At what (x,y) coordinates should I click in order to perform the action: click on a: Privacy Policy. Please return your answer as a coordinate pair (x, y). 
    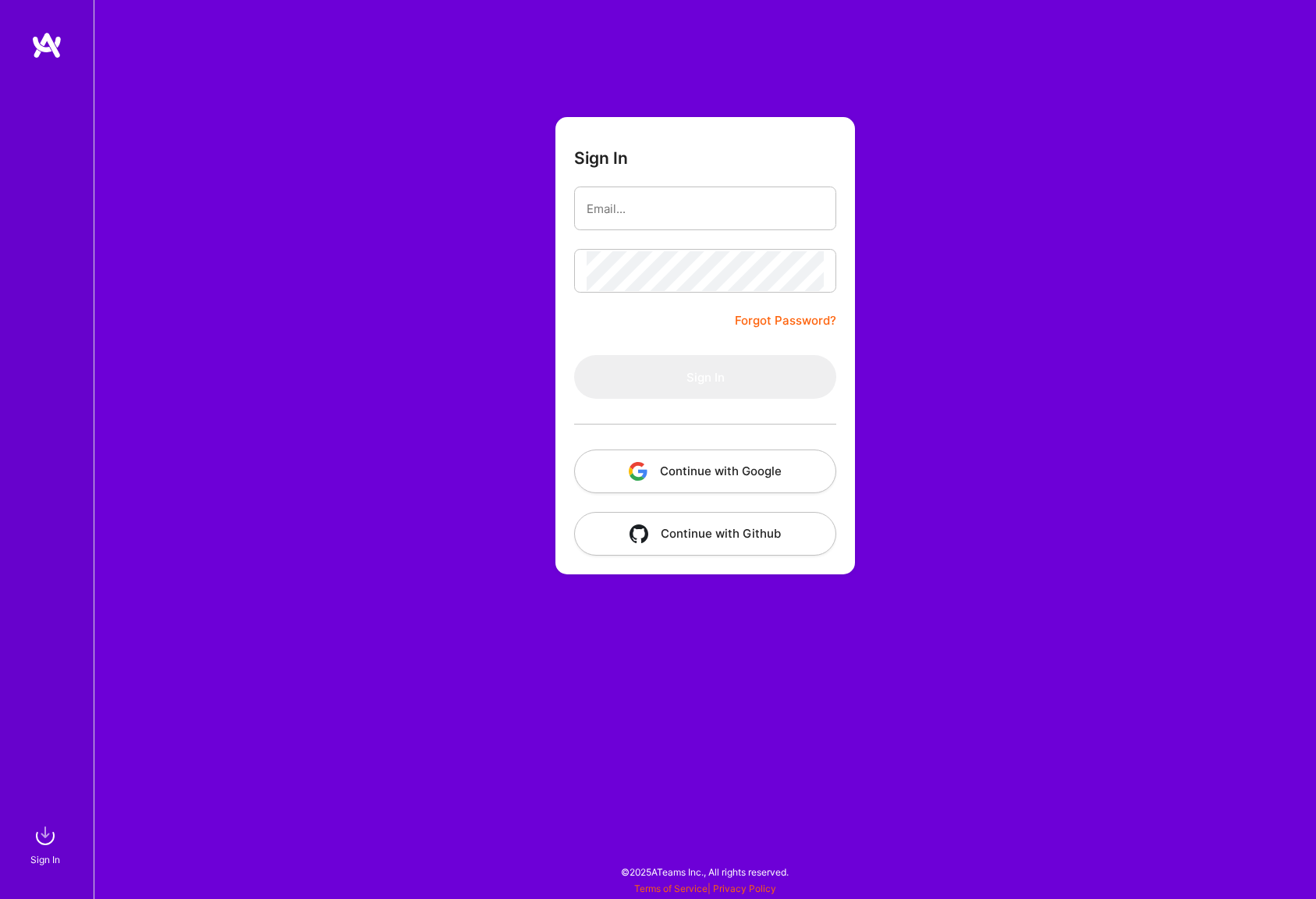
    Looking at the image, I should click on (745, 888).